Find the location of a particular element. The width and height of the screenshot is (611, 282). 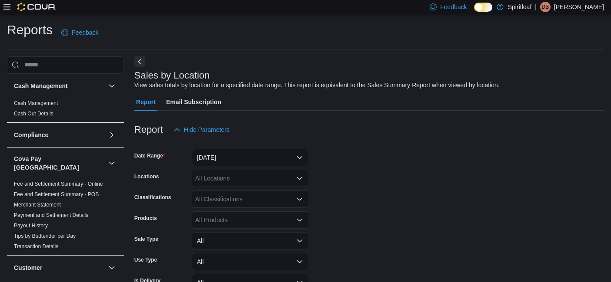

span: Email Subscription is located at coordinates (193, 102).